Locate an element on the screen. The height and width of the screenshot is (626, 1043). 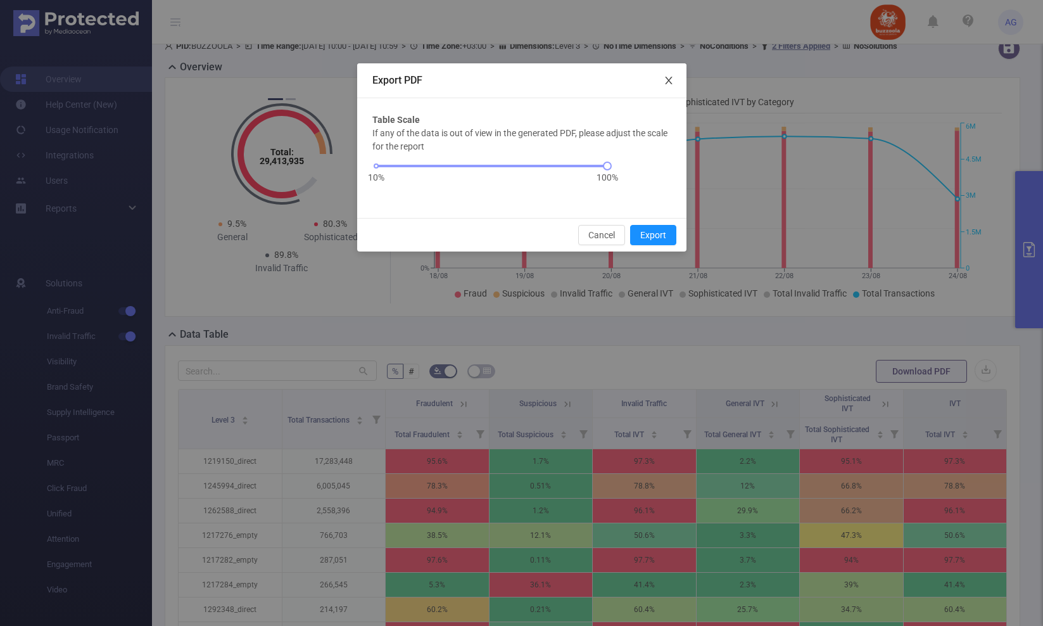
span: 10% is located at coordinates (376, 177).